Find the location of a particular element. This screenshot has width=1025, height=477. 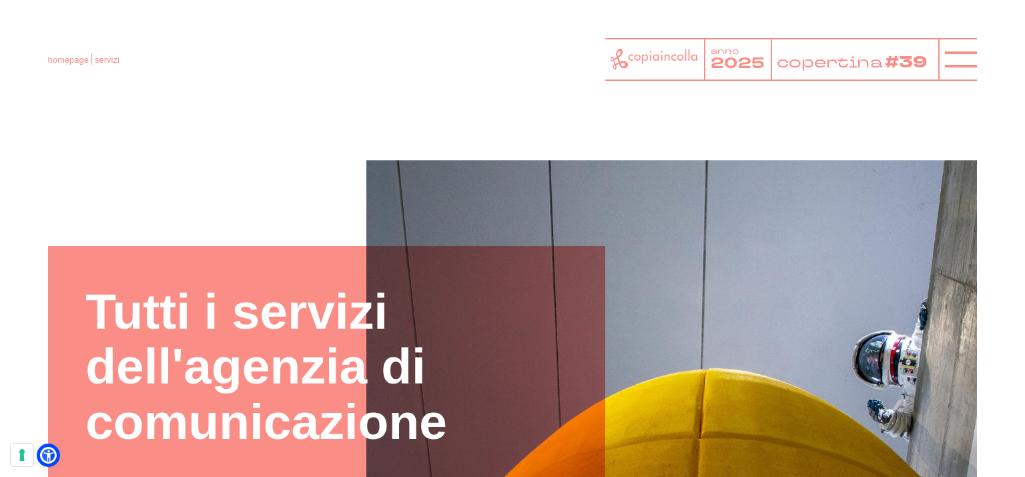

tspan: #39 is located at coordinates (911, 62).